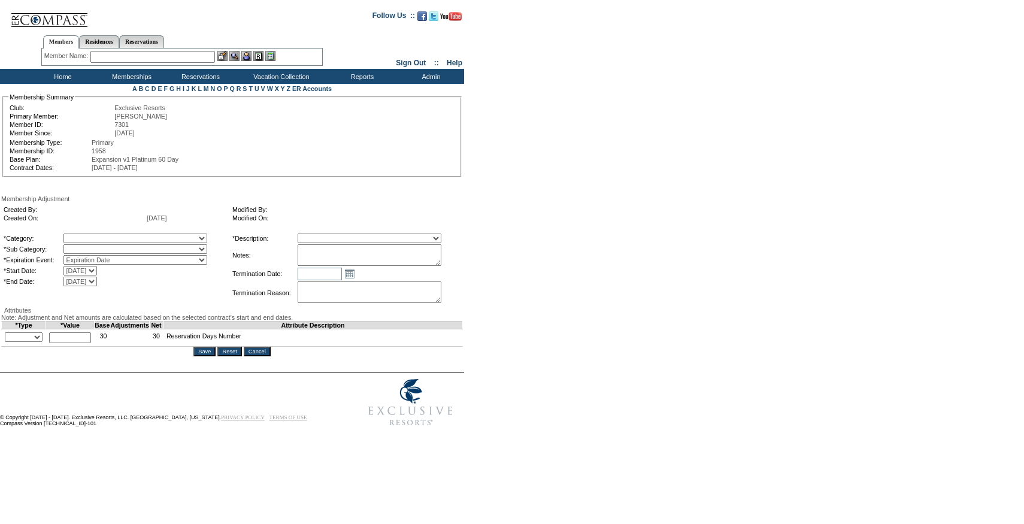  What do you see at coordinates (239, 89) in the screenshot?
I see `a: R` at bounding box center [239, 89].